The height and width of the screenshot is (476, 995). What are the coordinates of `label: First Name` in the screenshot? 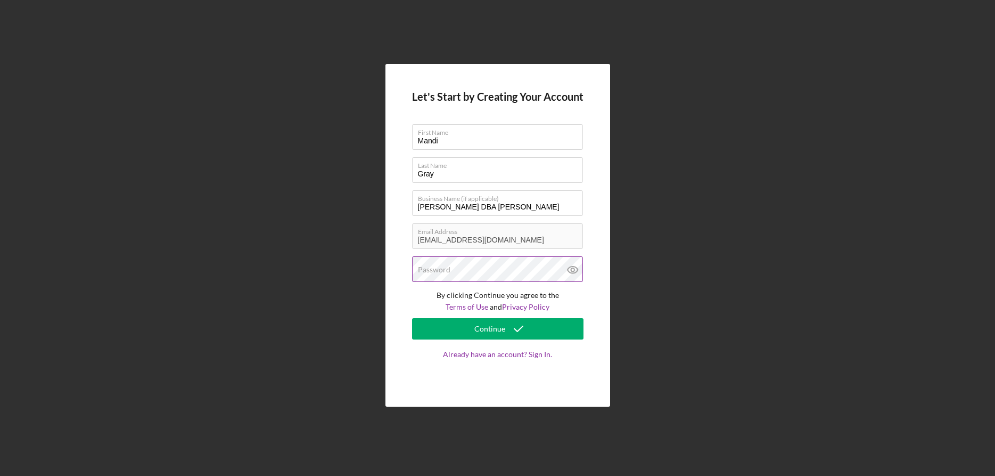 It's located at (501, 130).